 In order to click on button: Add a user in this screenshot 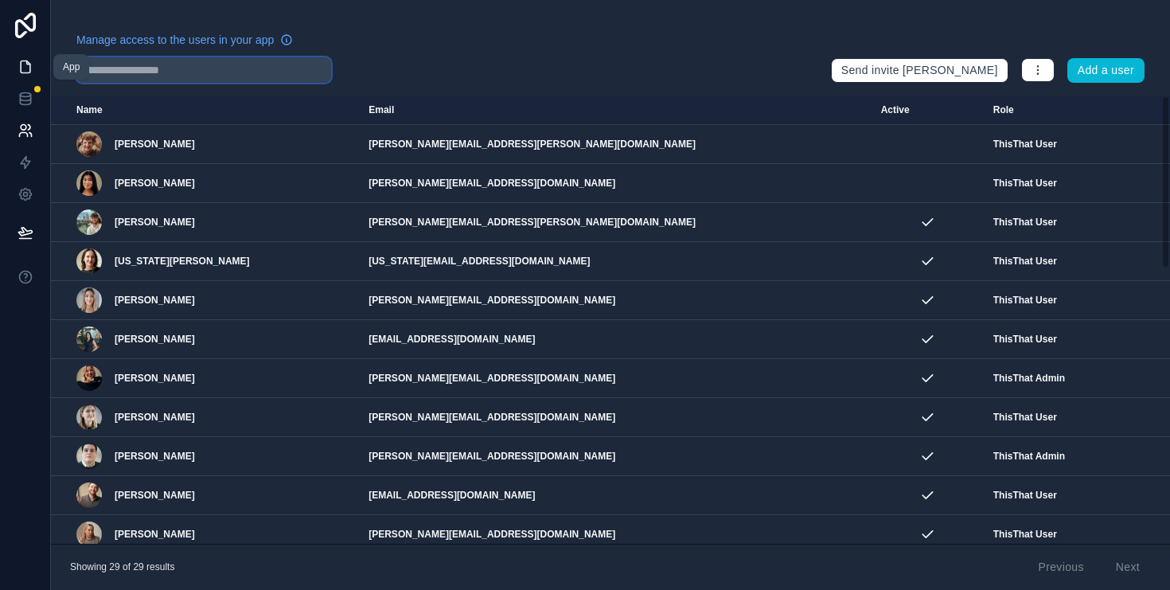, I will do `click(1105, 71)`.